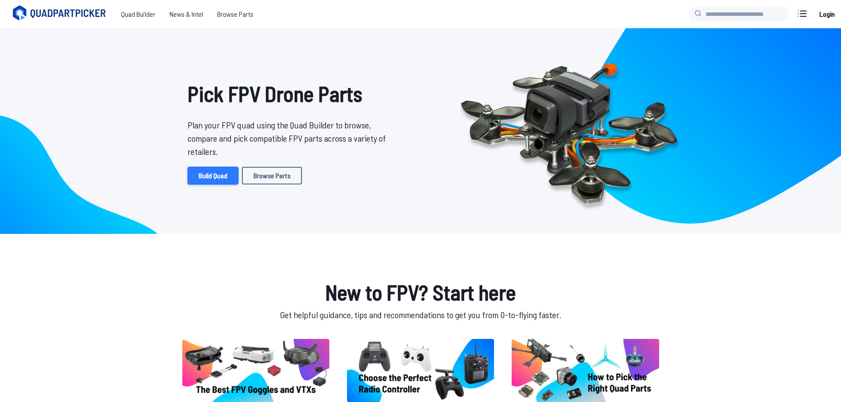 This screenshot has width=841, height=402. What do you see at coordinates (186, 14) in the screenshot?
I see `span: News & Intel` at bounding box center [186, 14].